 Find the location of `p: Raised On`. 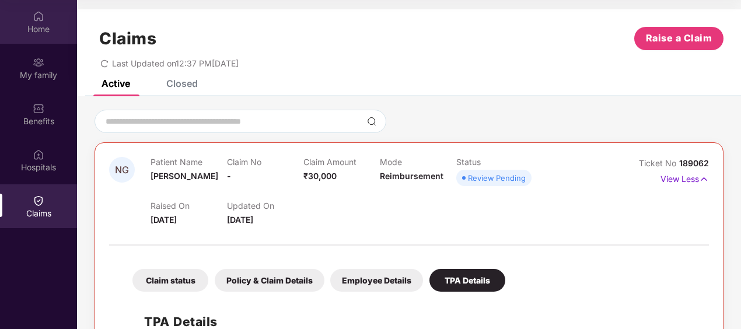

p: Raised On is located at coordinates (188, 205).